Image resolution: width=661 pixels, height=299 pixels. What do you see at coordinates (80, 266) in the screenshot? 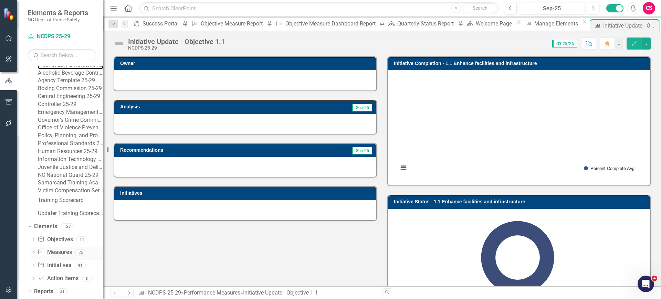
I see `div: 91` at bounding box center [80, 266].